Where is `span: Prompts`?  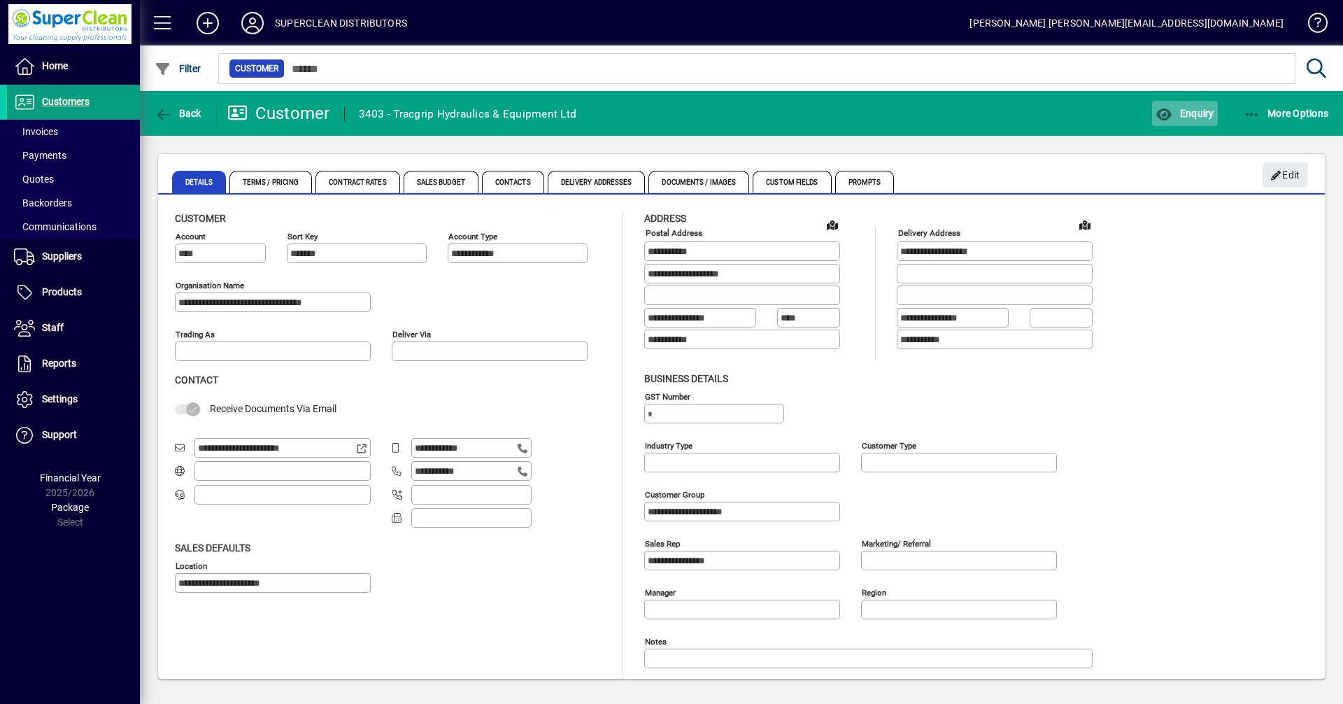
span: Prompts is located at coordinates (865, 182).